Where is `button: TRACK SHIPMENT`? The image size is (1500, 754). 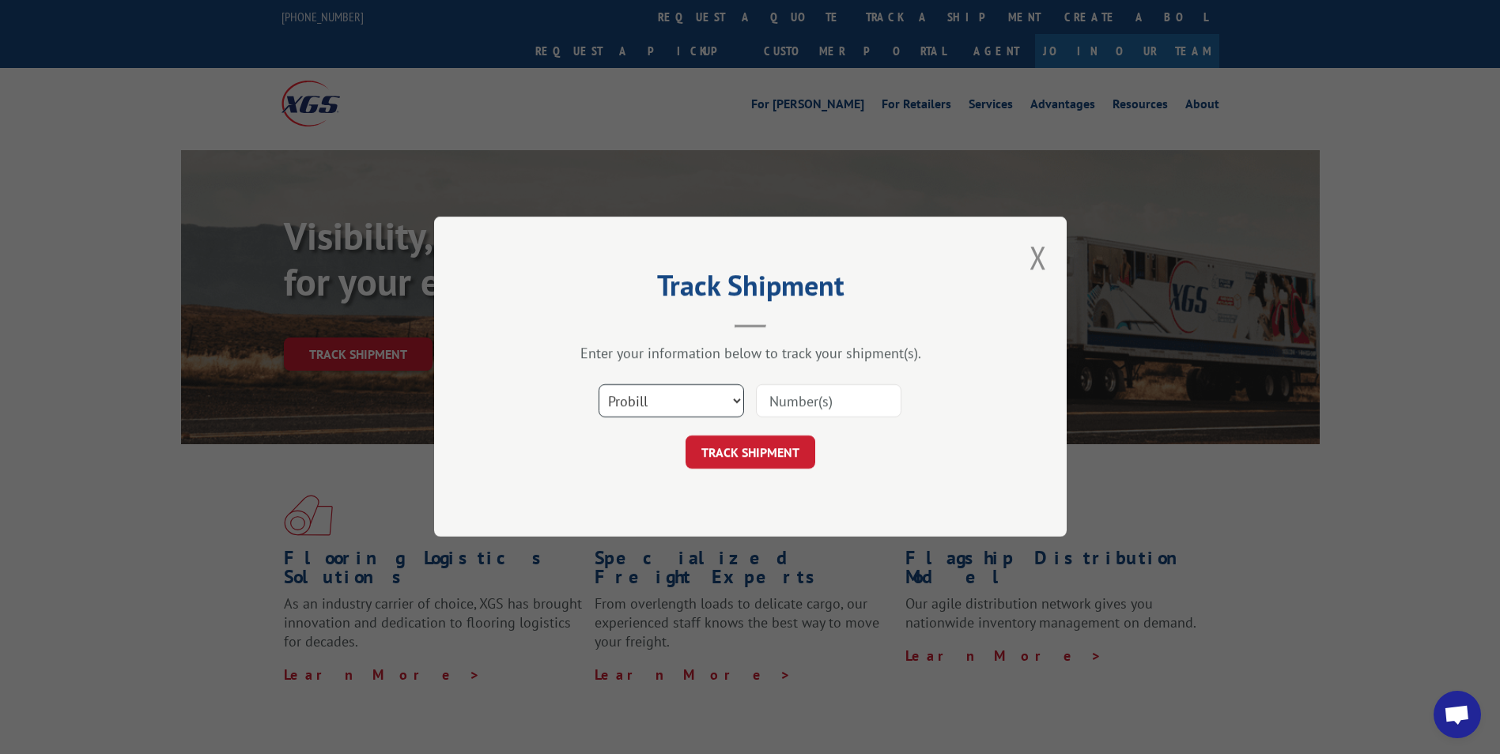
button: TRACK SHIPMENT is located at coordinates (750, 453).